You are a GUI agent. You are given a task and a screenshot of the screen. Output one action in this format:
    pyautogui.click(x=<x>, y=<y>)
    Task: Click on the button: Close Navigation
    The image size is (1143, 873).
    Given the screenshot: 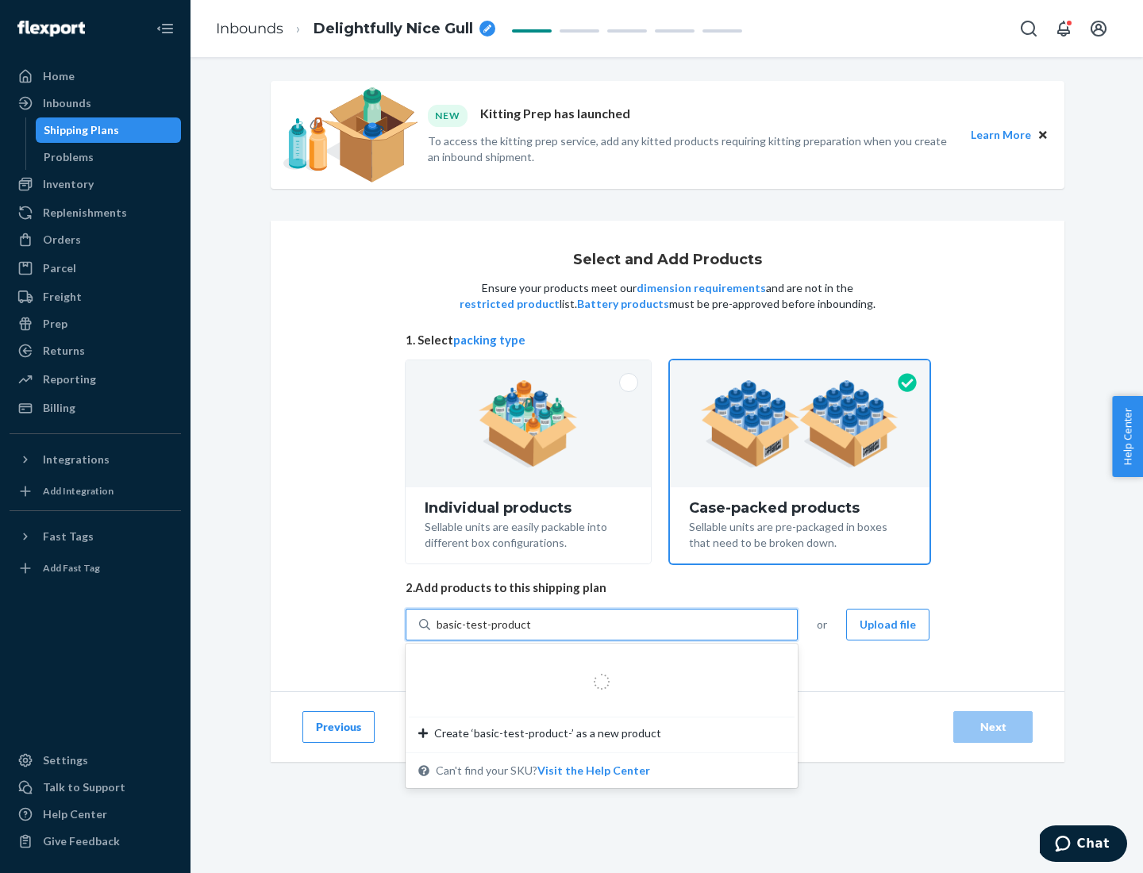 What is the action you would take?
    pyautogui.click(x=165, y=29)
    